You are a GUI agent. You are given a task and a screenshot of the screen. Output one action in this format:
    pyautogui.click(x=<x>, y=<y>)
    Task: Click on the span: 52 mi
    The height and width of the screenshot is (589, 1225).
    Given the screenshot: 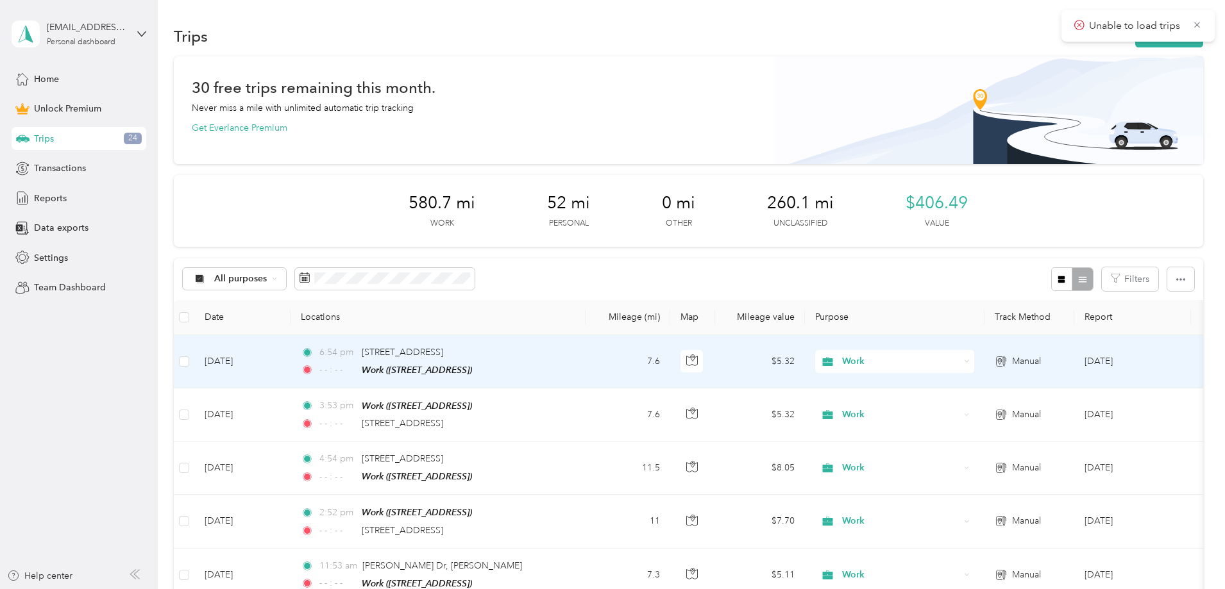 What is the action you would take?
    pyautogui.click(x=568, y=203)
    